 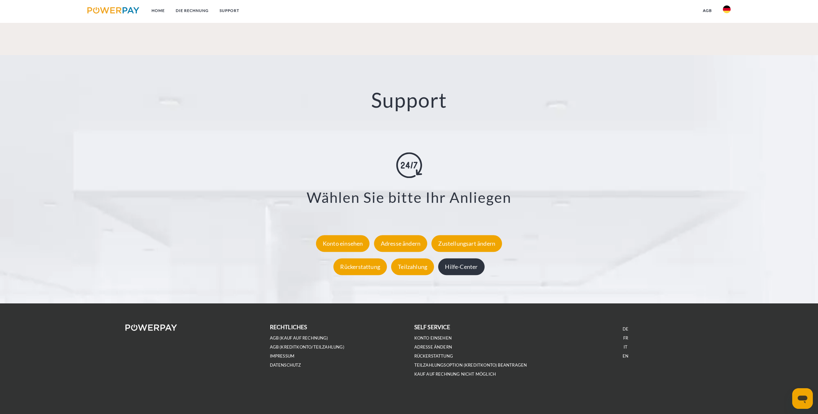 What do you see at coordinates (707, 11) in the screenshot?
I see `a: agb` at bounding box center [707, 11].